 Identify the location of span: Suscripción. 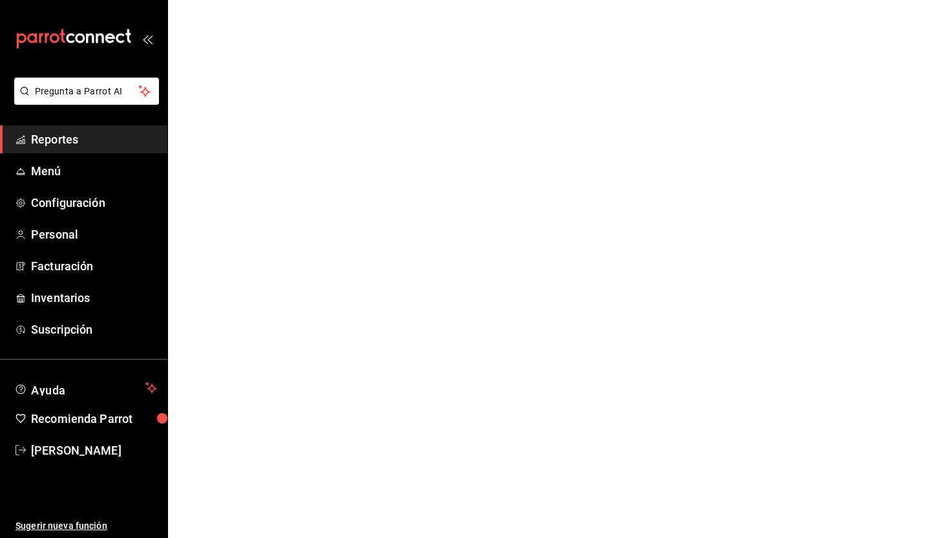
(94, 329).